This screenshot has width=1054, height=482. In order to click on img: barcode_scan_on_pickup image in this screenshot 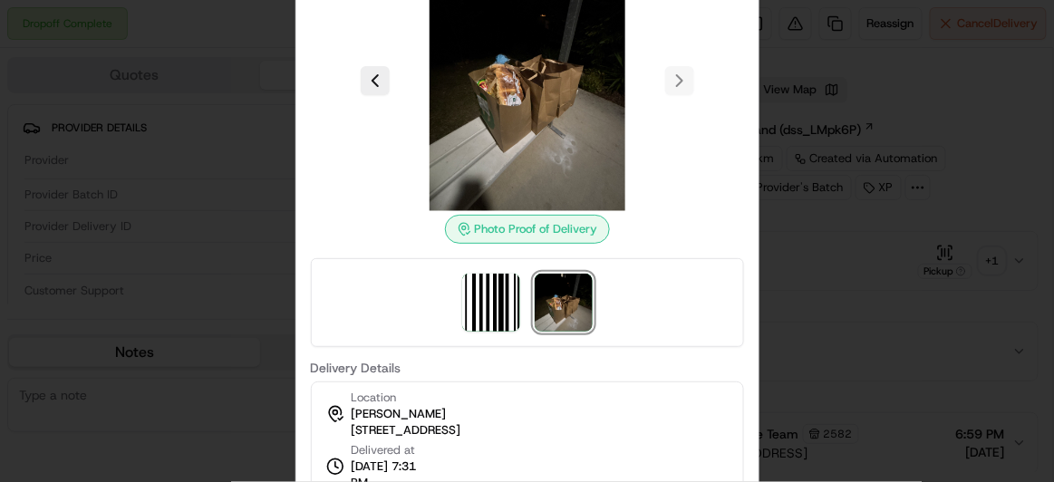, I will do `click(491, 303)`.